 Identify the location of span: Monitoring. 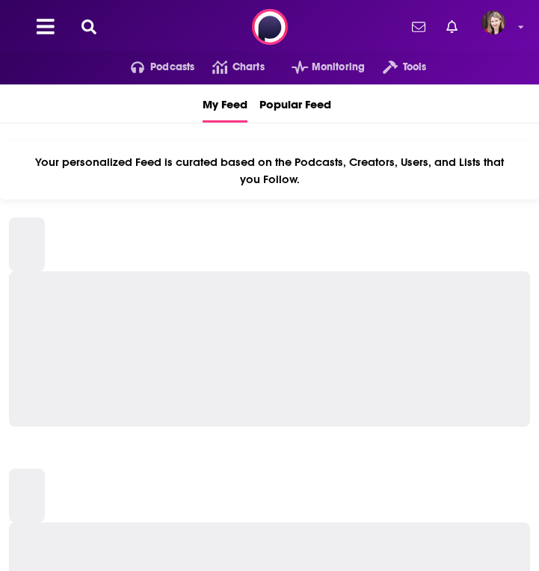
(338, 67).